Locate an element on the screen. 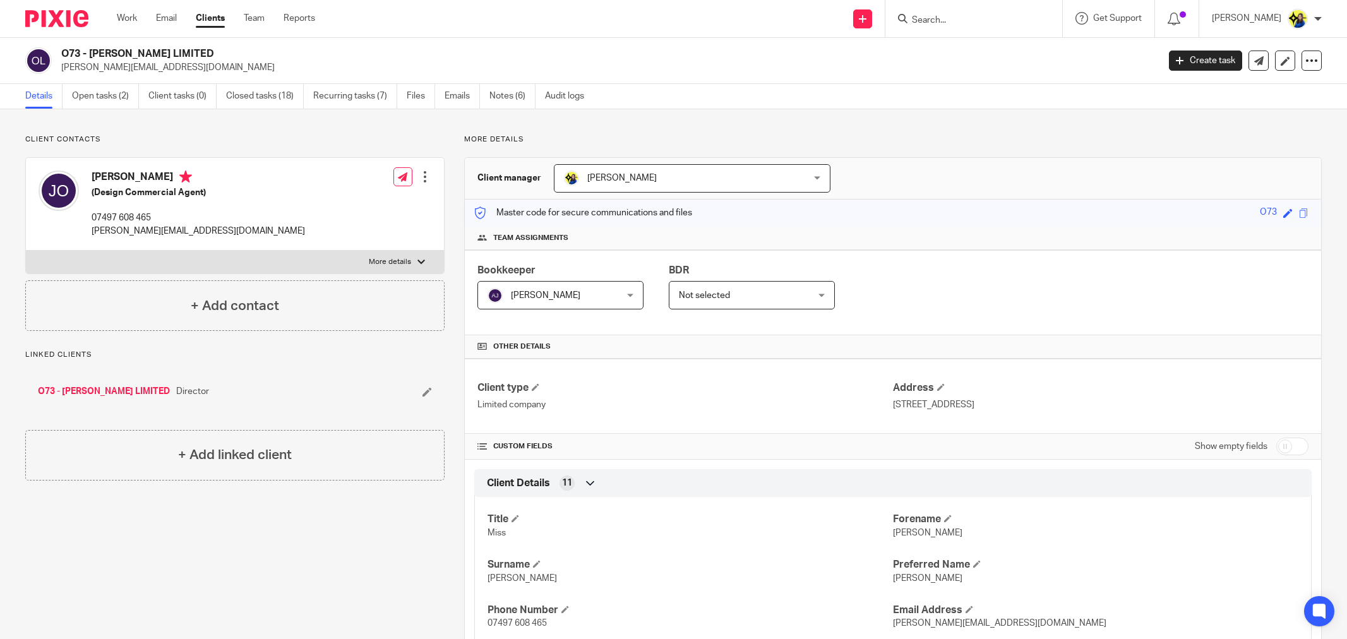  h3: Client manager is located at coordinates (509, 178).